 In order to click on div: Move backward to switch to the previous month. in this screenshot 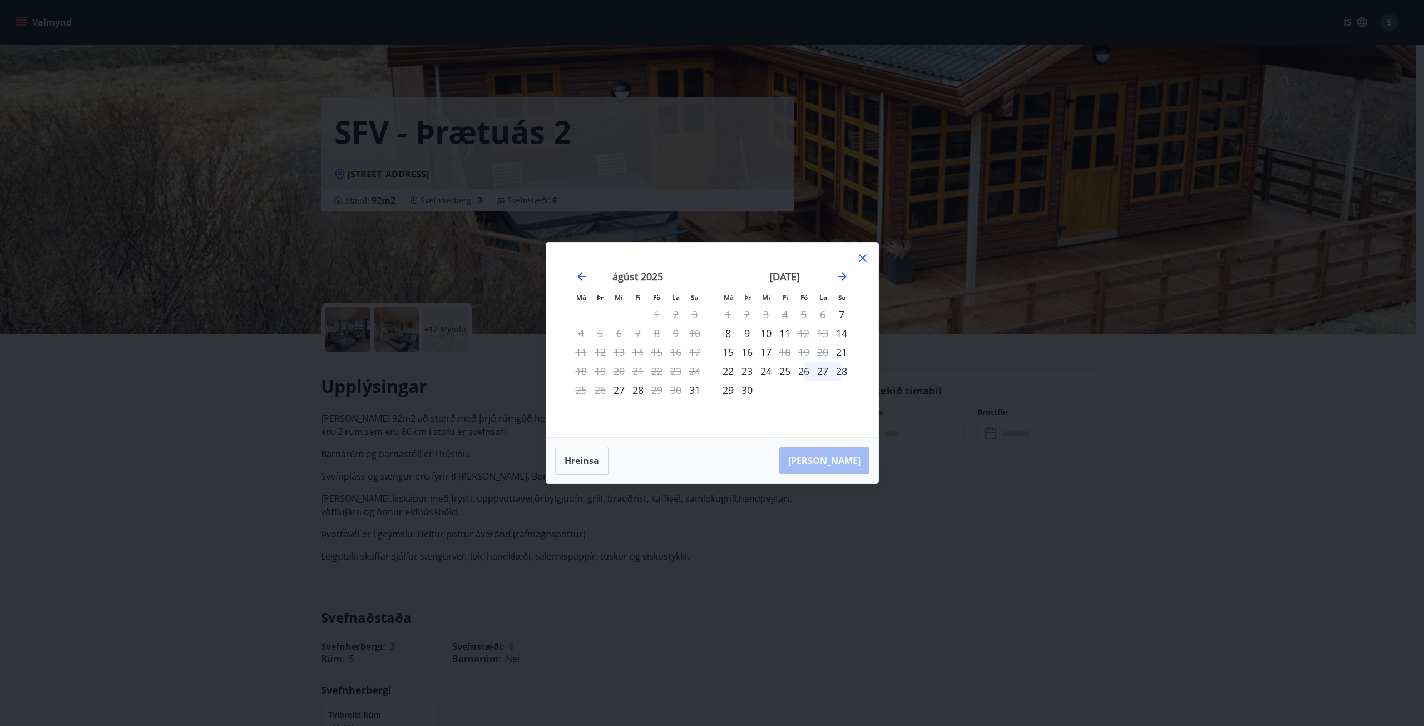, I will do `click(582, 277)`.